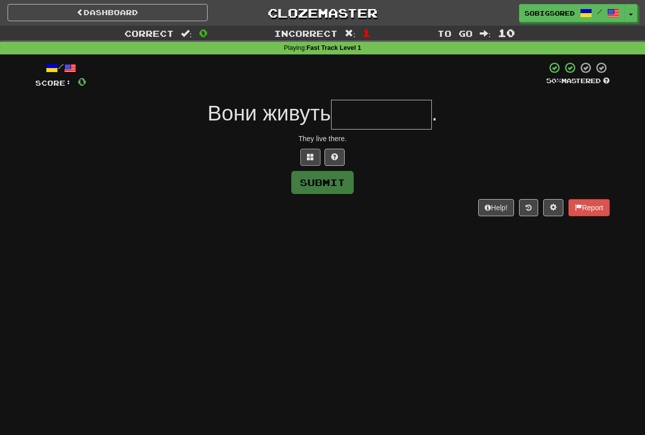 Image resolution: width=645 pixels, height=435 pixels. What do you see at coordinates (550, 13) in the screenshot?
I see `span: sobigsored` at bounding box center [550, 13].